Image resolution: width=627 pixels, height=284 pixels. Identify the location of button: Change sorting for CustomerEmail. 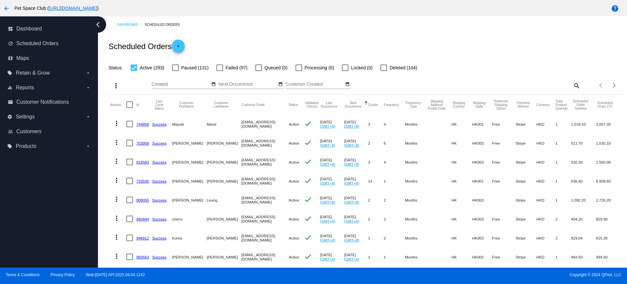
(253, 105).